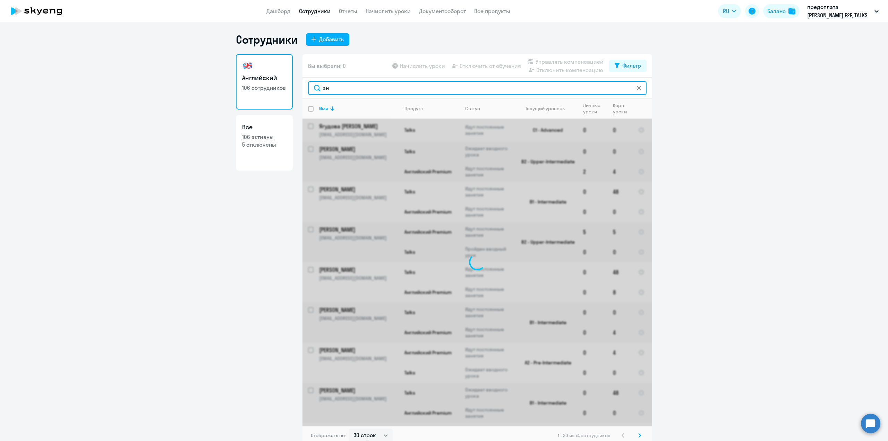 This screenshot has height=441, width=888. I want to click on img: english, so click(248, 66).